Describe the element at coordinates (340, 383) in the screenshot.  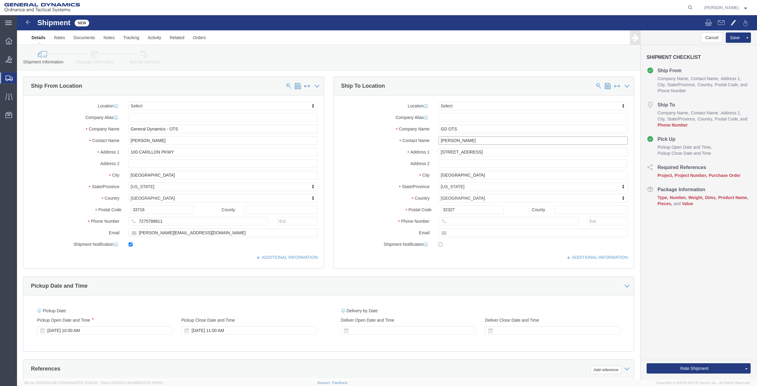
I see `a: Feedback` at that location.